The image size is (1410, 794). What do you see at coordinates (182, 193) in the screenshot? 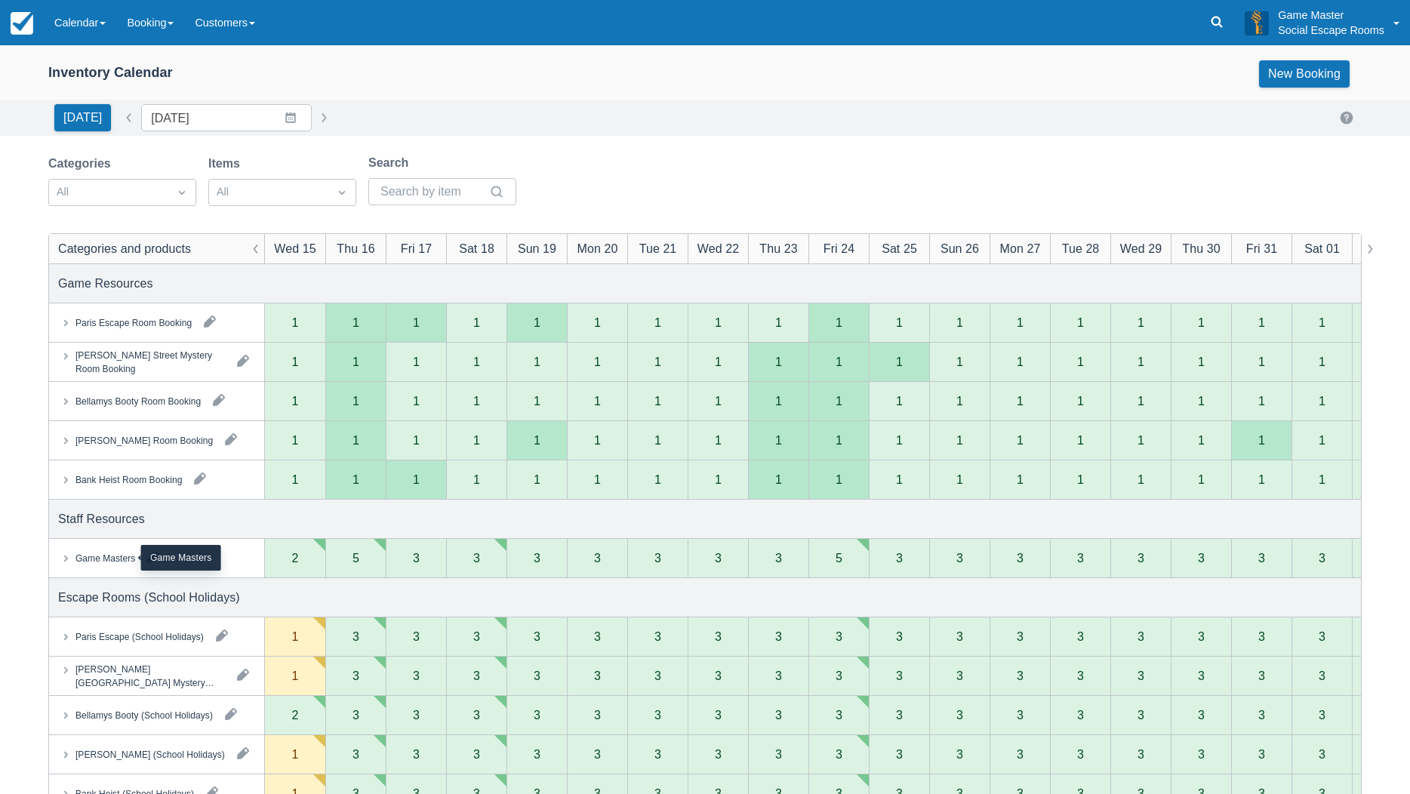
I see `span: Dropdown icon` at bounding box center [182, 193].